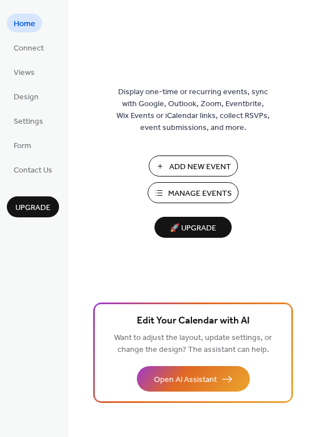 The height and width of the screenshot is (437, 318). What do you see at coordinates (24, 23) in the screenshot?
I see `a: Home` at bounding box center [24, 23].